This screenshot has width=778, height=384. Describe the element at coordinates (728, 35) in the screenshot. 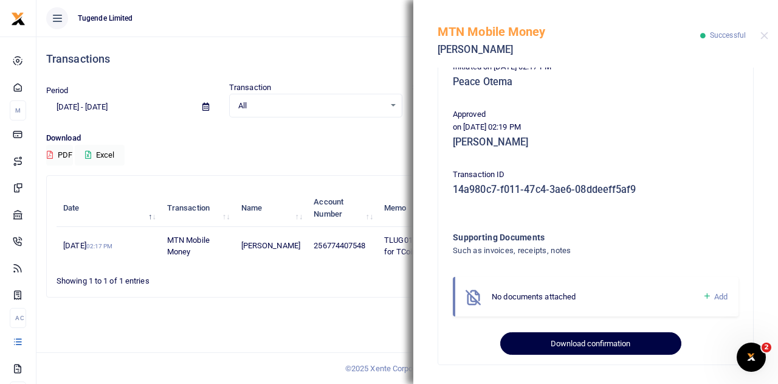

I see `span: Successful` at that location.